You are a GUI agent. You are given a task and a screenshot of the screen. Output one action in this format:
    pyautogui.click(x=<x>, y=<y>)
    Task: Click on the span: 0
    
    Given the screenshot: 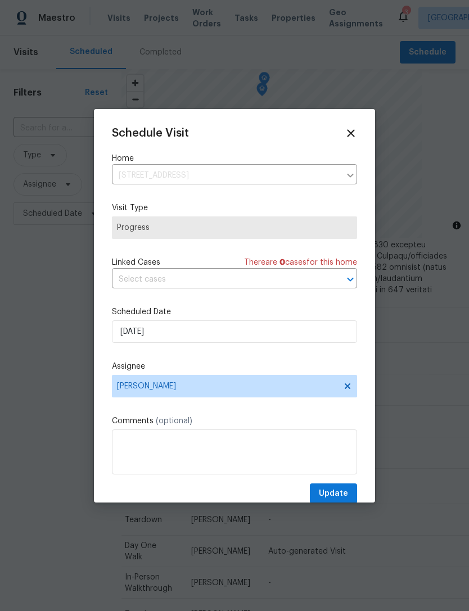 What is the action you would take?
    pyautogui.click(x=282, y=263)
    